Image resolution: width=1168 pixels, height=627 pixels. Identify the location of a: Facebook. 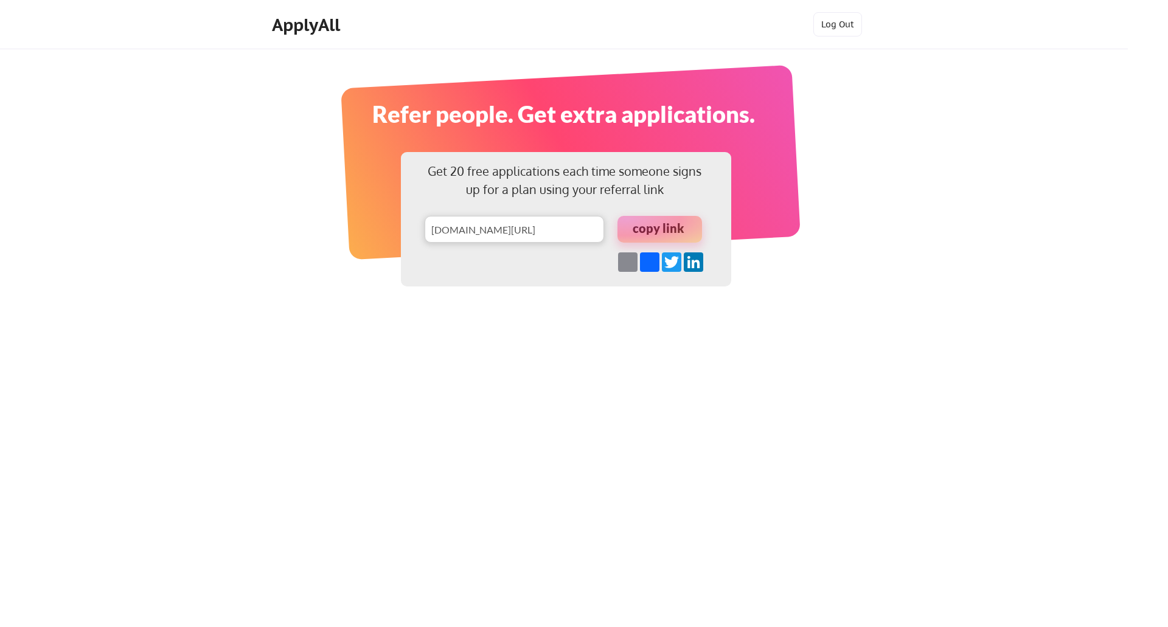
(650, 262).